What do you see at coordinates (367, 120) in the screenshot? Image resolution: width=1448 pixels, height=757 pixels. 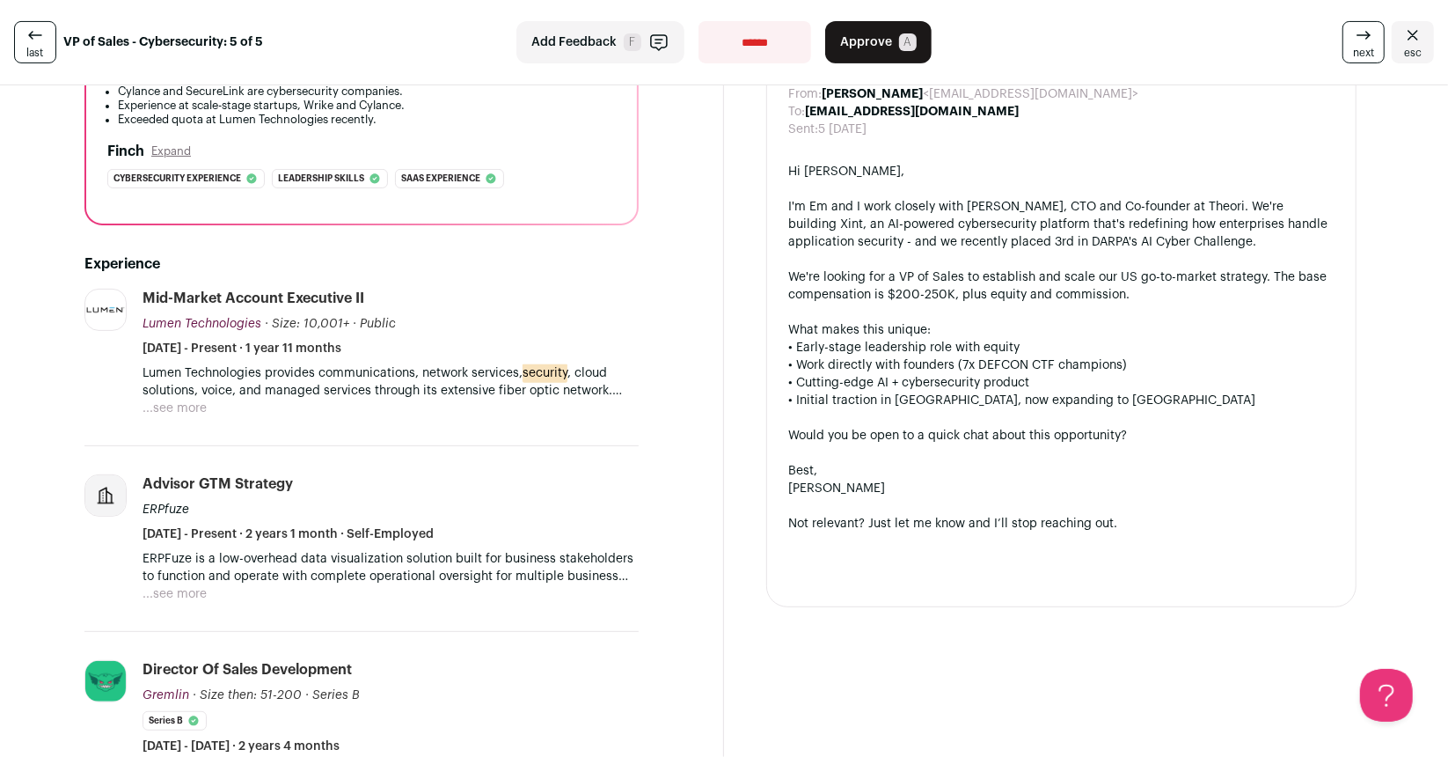 I see `li: Exceeded quota at Lumen Technologies recently.` at bounding box center [367, 120].